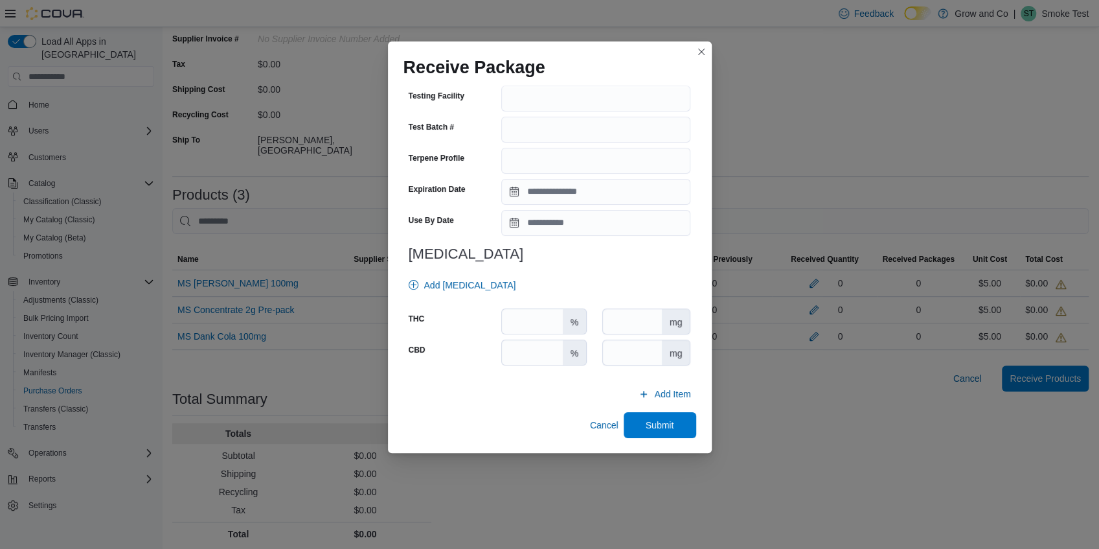 The height and width of the screenshot is (549, 1099). I want to click on button: Submit, so click(660, 425).